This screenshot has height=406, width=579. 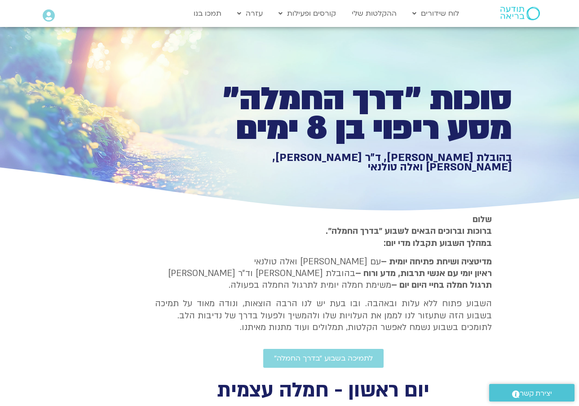 What do you see at coordinates (532, 392) in the screenshot?
I see `a: יצירת קשר` at bounding box center [532, 392].